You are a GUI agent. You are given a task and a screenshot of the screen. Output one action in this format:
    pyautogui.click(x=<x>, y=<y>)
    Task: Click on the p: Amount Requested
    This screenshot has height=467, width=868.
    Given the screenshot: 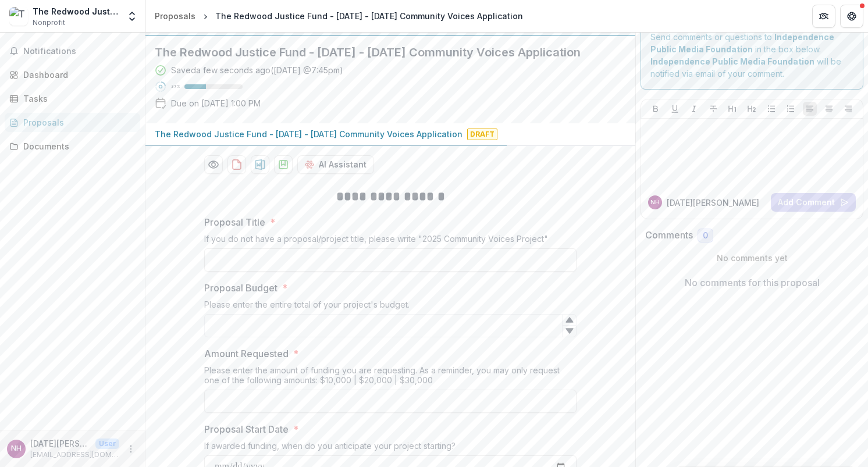 What is the action you would take?
    pyautogui.click(x=246, y=354)
    